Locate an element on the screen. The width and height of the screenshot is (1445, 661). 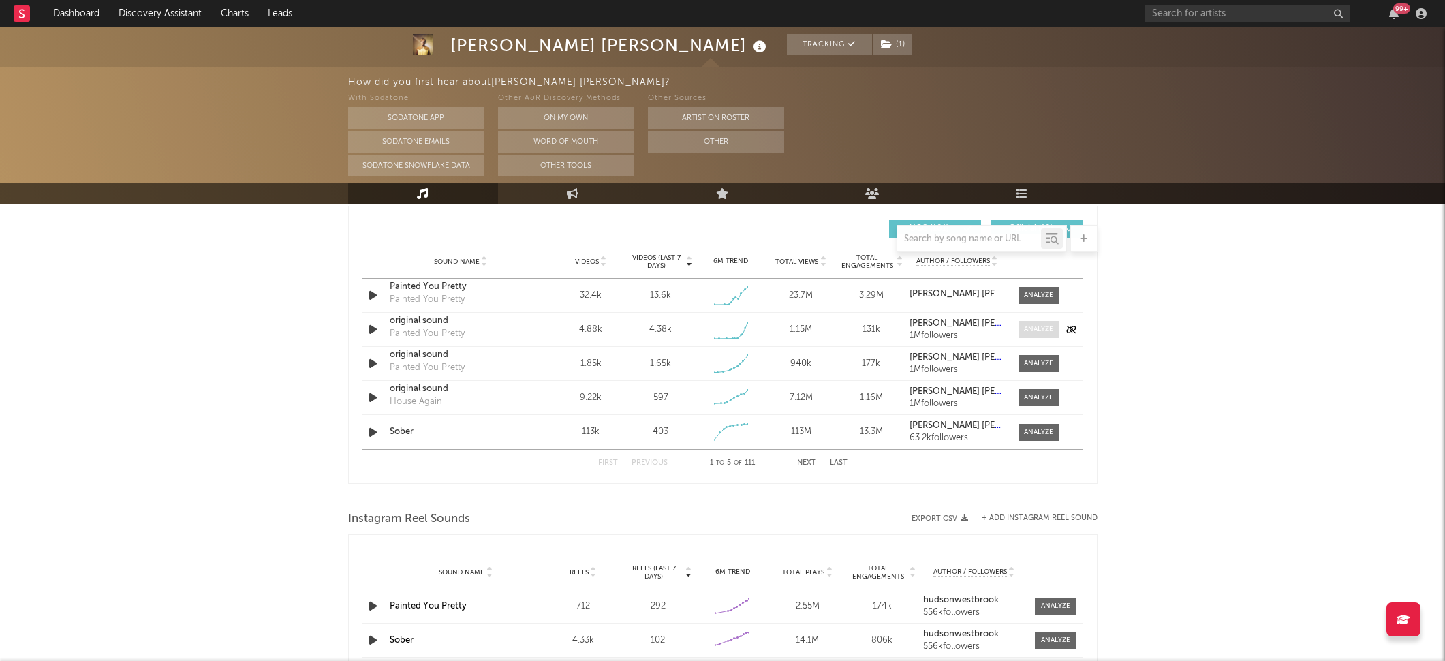
div: 4.38k is located at coordinates (660, 330).